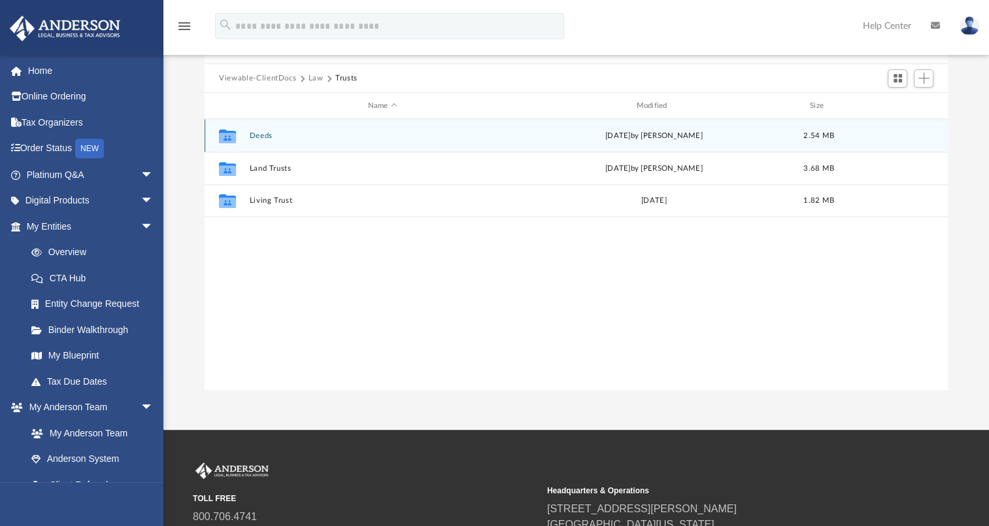 Image resolution: width=989 pixels, height=526 pixels. I want to click on img: User Pic, so click(969, 25).